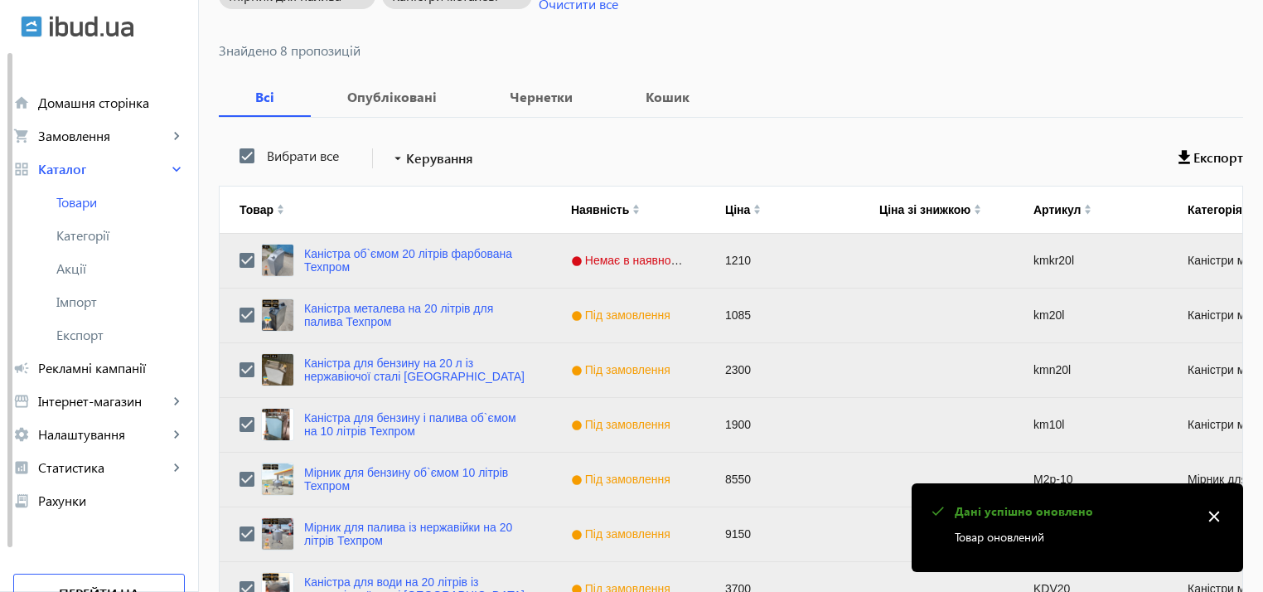 The image size is (1263, 592). Describe the element at coordinates (120, 235) in the screenshot. I see `span: Категорії` at that location.